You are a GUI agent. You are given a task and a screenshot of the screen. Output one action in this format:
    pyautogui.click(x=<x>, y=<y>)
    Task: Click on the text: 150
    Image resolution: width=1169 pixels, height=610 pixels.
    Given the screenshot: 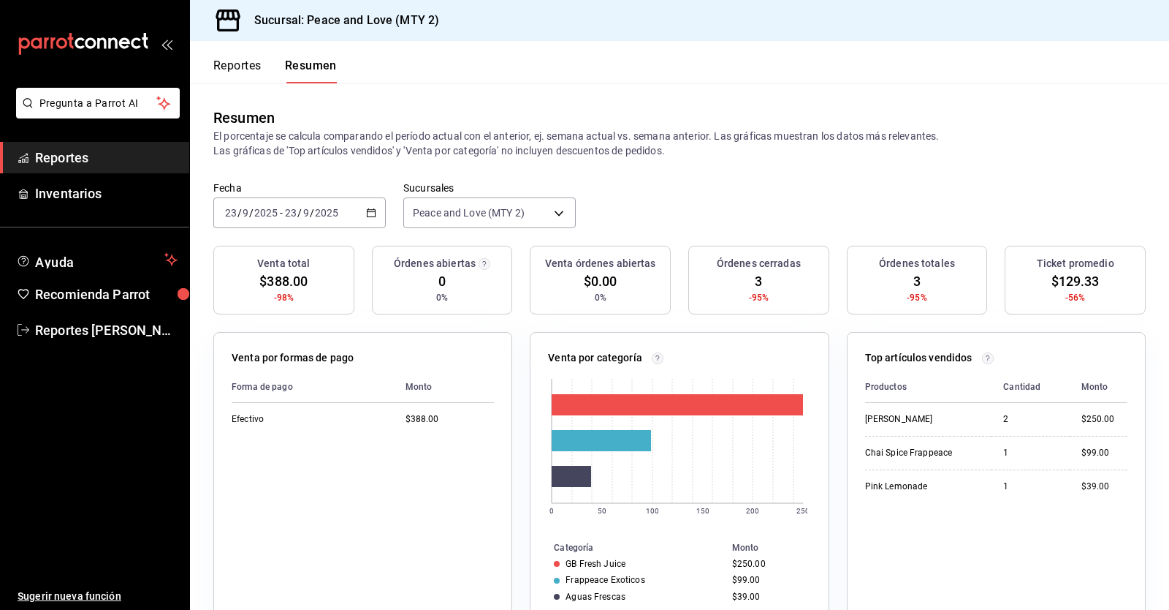 What is the action you would take?
    pyautogui.click(x=703, y=510)
    